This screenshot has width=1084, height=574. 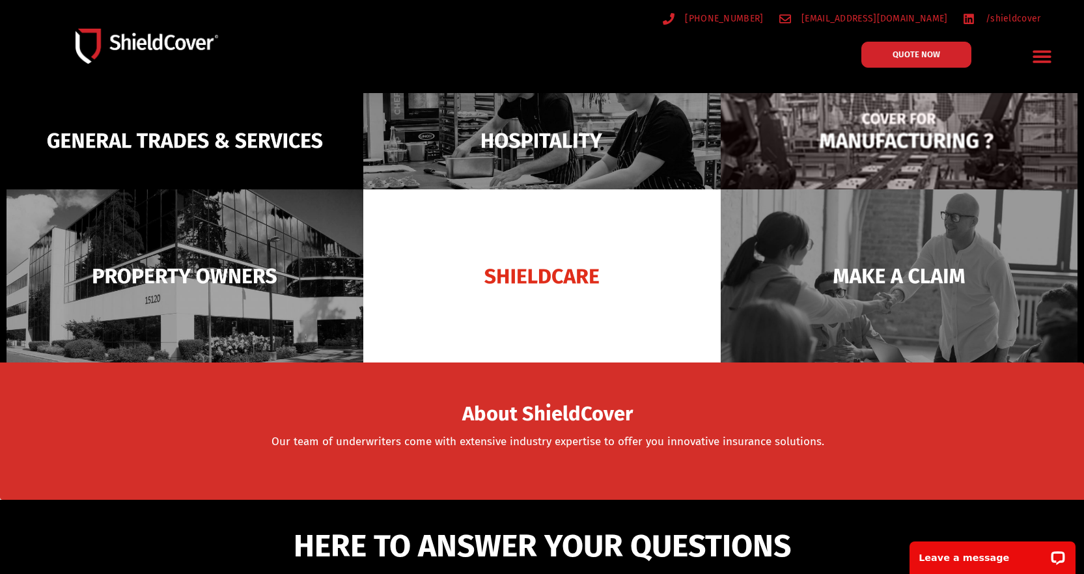 What do you see at coordinates (1042, 56) in the screenshot?
I see `div: Menu Toggle` at bounding box center [1042, 56].